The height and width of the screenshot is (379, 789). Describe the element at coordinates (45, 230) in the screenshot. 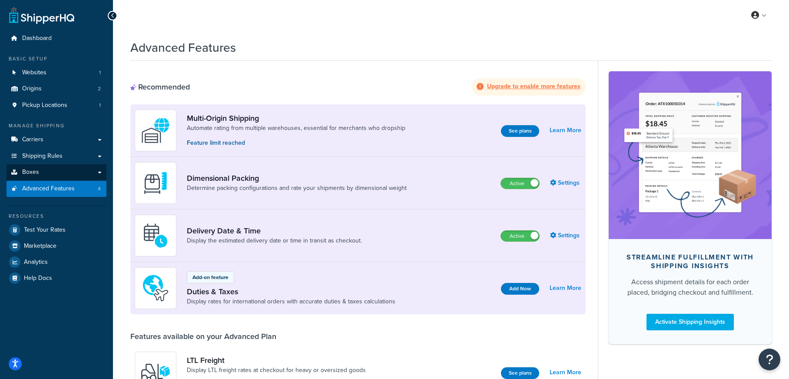

I see `span: Test Your Rates` at that location.